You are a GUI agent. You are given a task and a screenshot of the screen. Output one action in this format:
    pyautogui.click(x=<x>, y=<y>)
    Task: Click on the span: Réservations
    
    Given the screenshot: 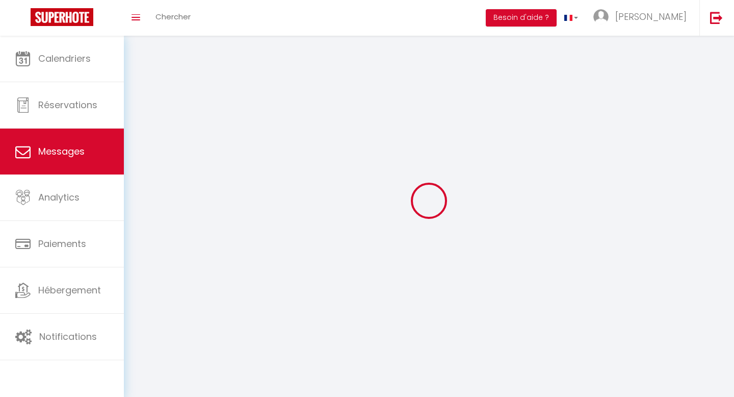 What is the action you would take?
    pyautogui.click(x=68, y=105)
    